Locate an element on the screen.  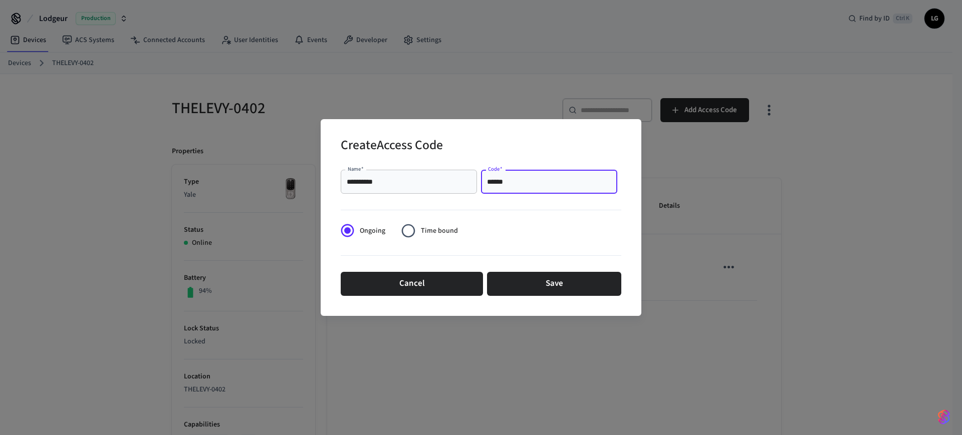
h2: Create Access Code is located at coordinates (392, 146).